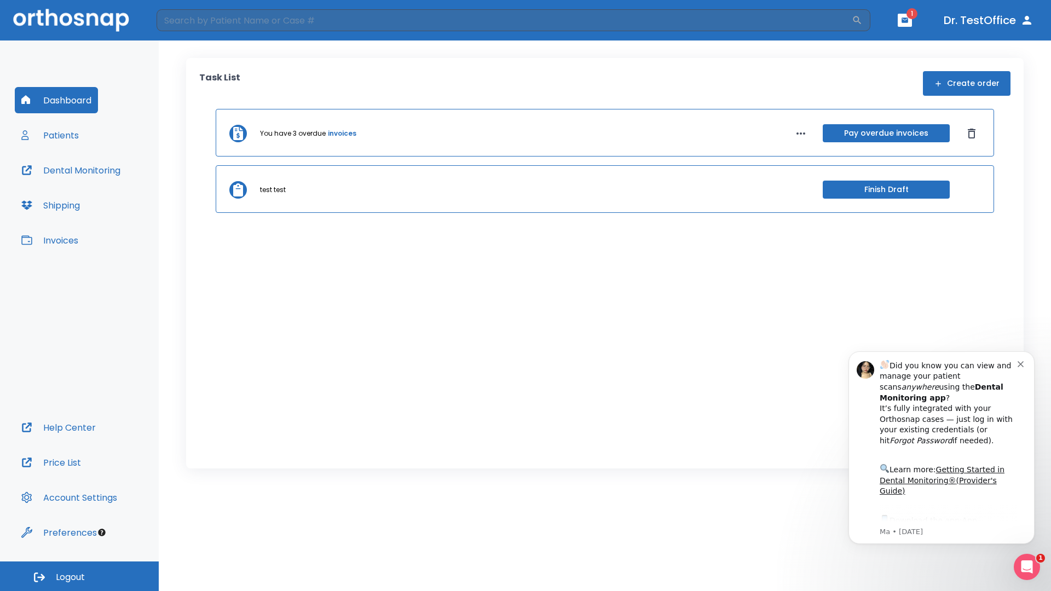 Image resolution: width=1051 pixels, height=591 pixels. What do you see at coordinates (342, 134) in the screenshot?
I see `a: invoices` at bounding box center [342, 134].